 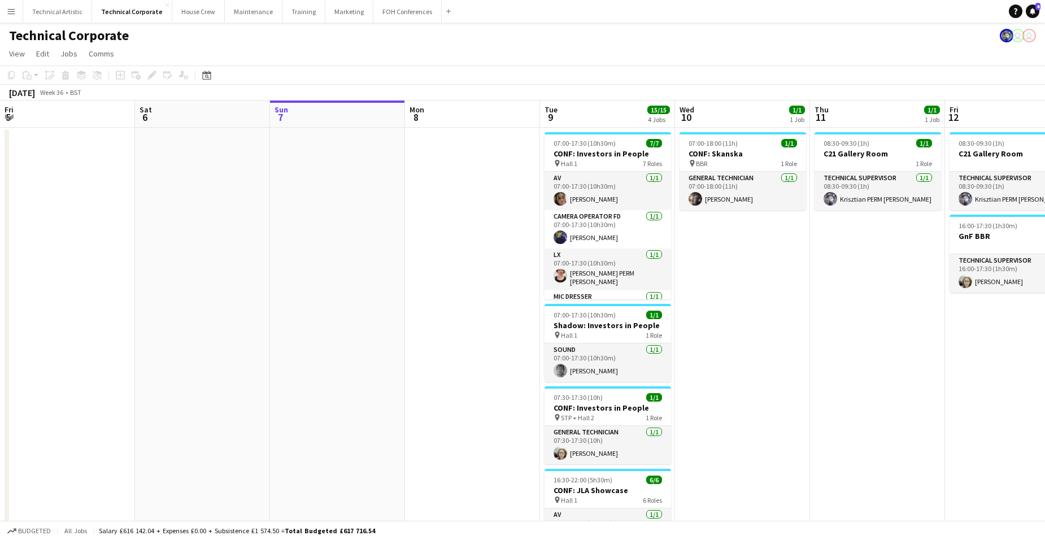 What do you see at coordinates (237, 530) in the screenshot?
I see `div: Salary £616 142.04 + Expenses £0.00 + Subsistence £1 574.50 =` at bounding box center [237, 530].